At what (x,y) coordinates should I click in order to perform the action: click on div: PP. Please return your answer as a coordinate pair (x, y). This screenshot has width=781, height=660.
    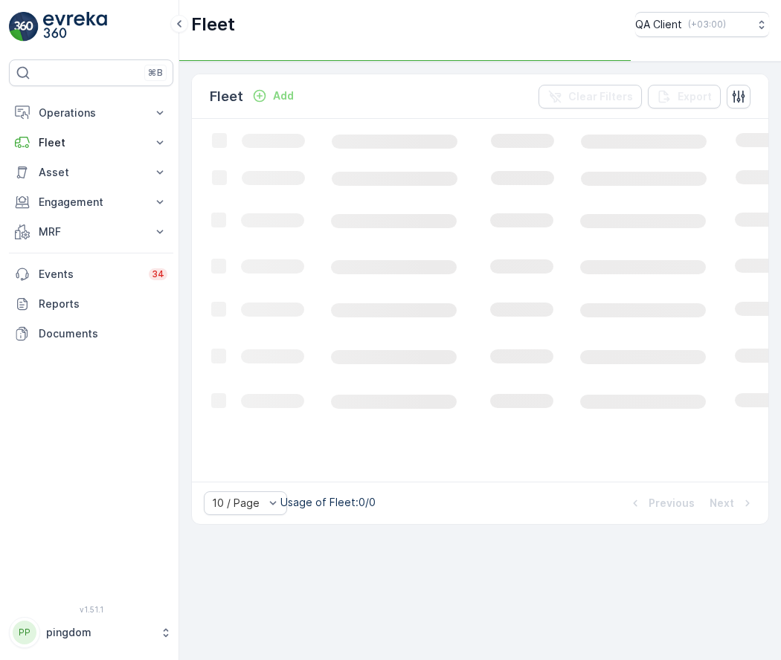
    Looking at the image, I should click on (25, 633).